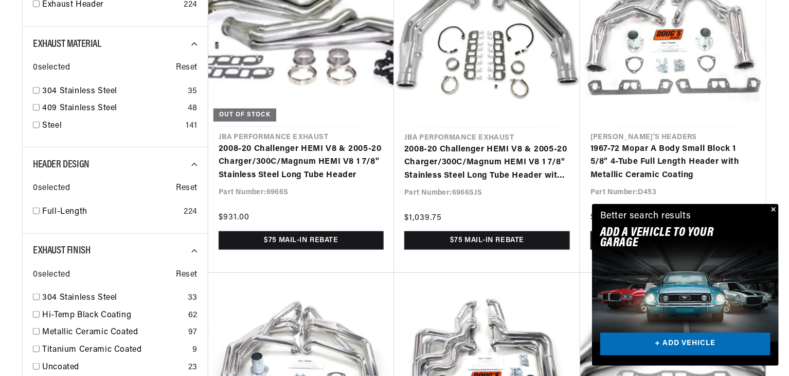  What do you see at coordinates (61, 251) in the screenshot?
I see `span: Exhaust Finish` at bounding box center [61, 251].